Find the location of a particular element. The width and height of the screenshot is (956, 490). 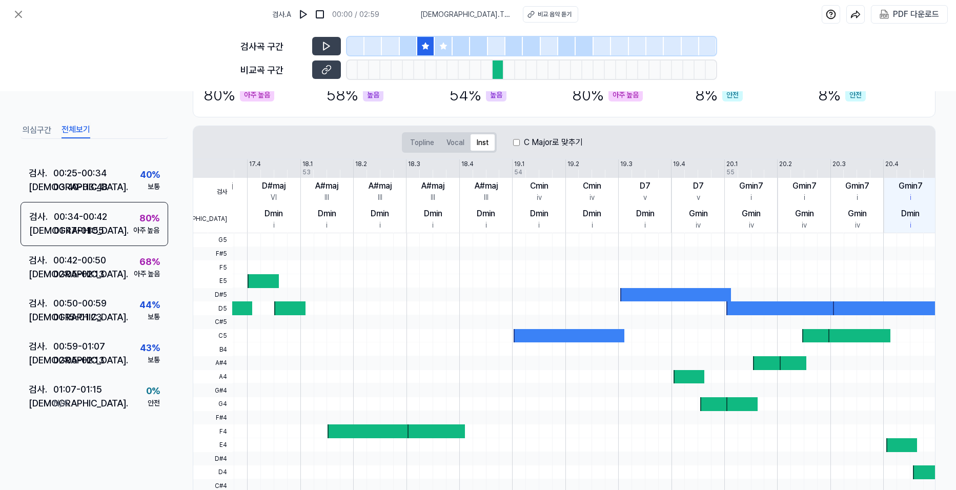

div: 18.4 is located at coordinates (467, 164).